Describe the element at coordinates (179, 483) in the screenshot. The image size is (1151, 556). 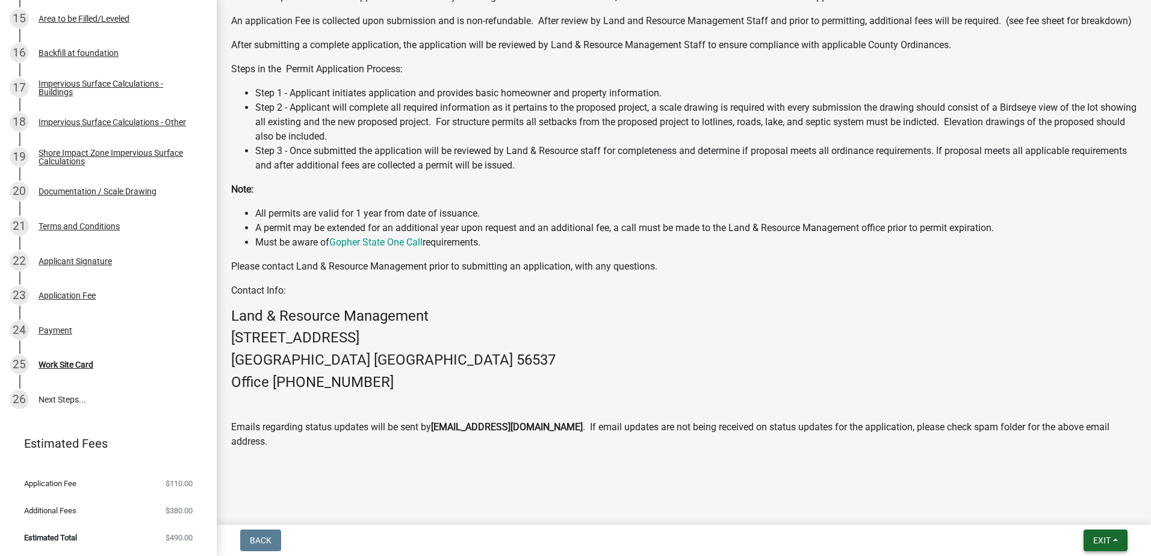
I see `span: $110.00` at that location.